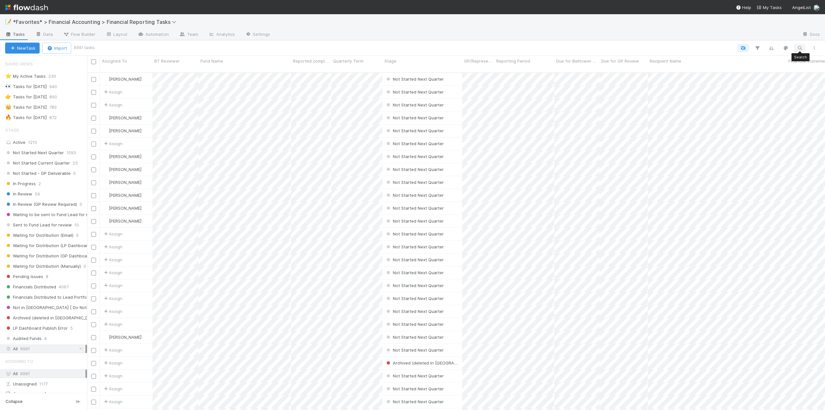 This screenshot has width=825, height=410. What do you see at coordinates (189, 35) in the screenshot?
I see `a: Team` at bounding box center [189, 35].